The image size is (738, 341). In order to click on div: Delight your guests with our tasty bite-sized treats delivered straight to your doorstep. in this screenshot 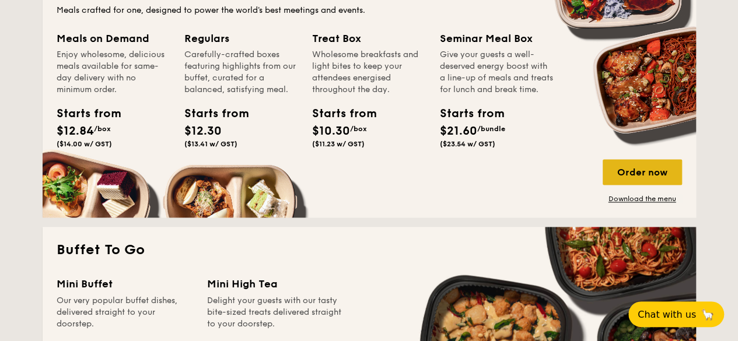, I will do `click(275, 312)`.